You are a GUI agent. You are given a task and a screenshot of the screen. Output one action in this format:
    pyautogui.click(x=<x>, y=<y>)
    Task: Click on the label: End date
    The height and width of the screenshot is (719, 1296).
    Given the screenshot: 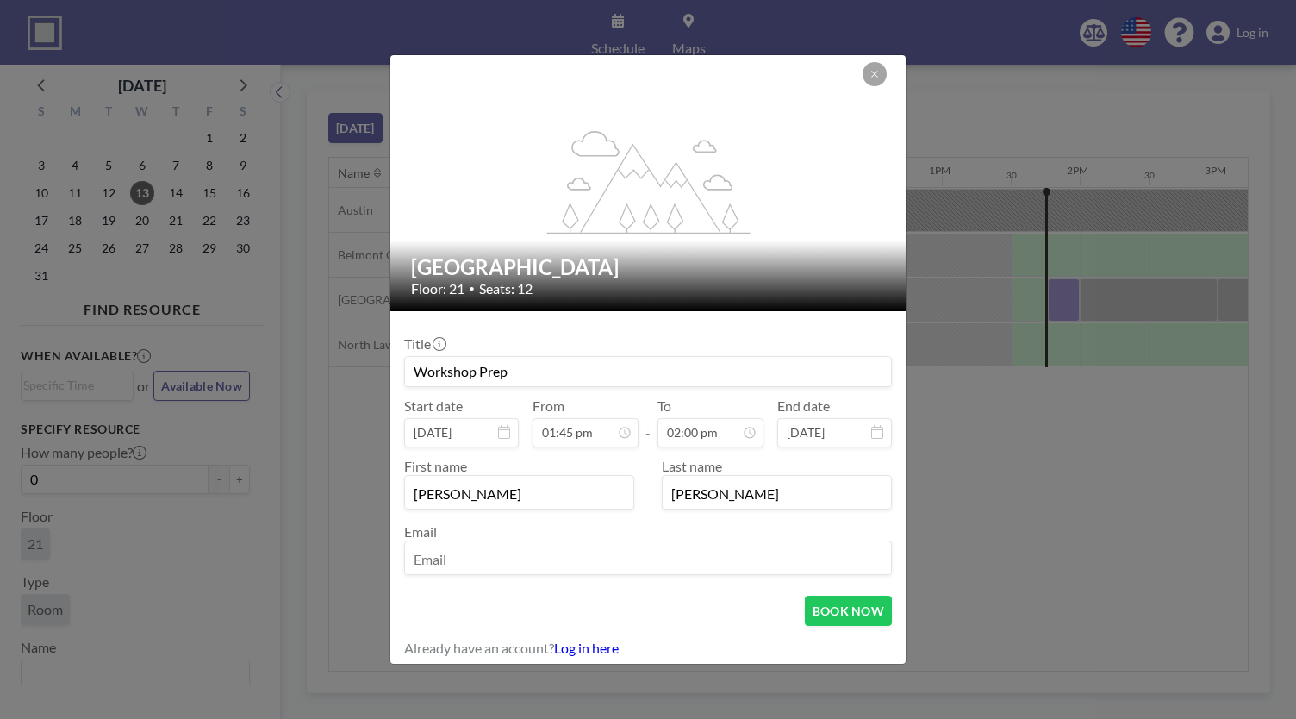 What is the action you would take?
    pyautogui.click(x=803, y=406)
    